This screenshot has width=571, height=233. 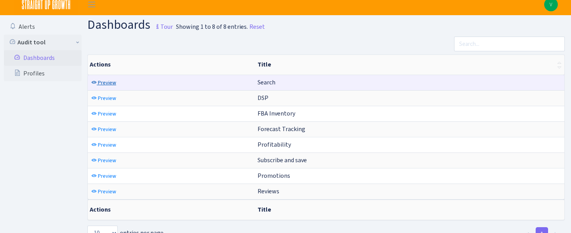 What do you see at coordinates (257, 27) in the screenshot?
I see `a: Reset` at bounding box center [257, 27].